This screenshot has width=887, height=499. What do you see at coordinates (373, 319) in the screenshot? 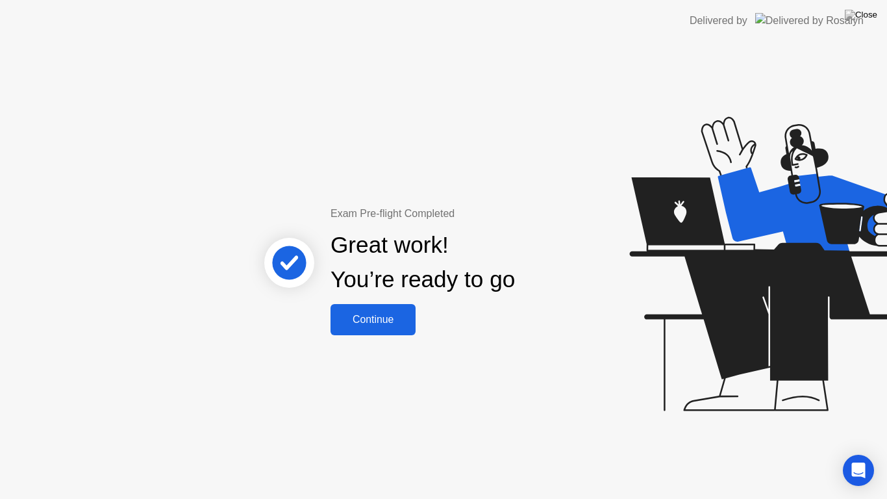
I see `button: Continue` at bounding box center [373, 319].